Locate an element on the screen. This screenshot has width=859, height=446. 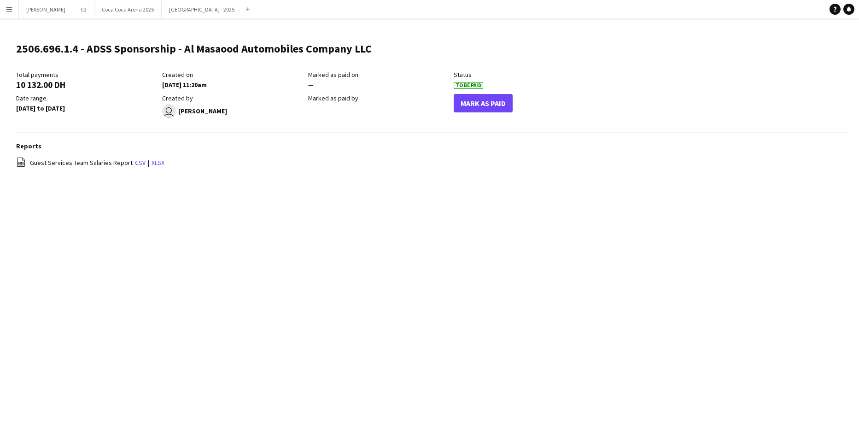
div: Created on is located at coordinates (232, 75).